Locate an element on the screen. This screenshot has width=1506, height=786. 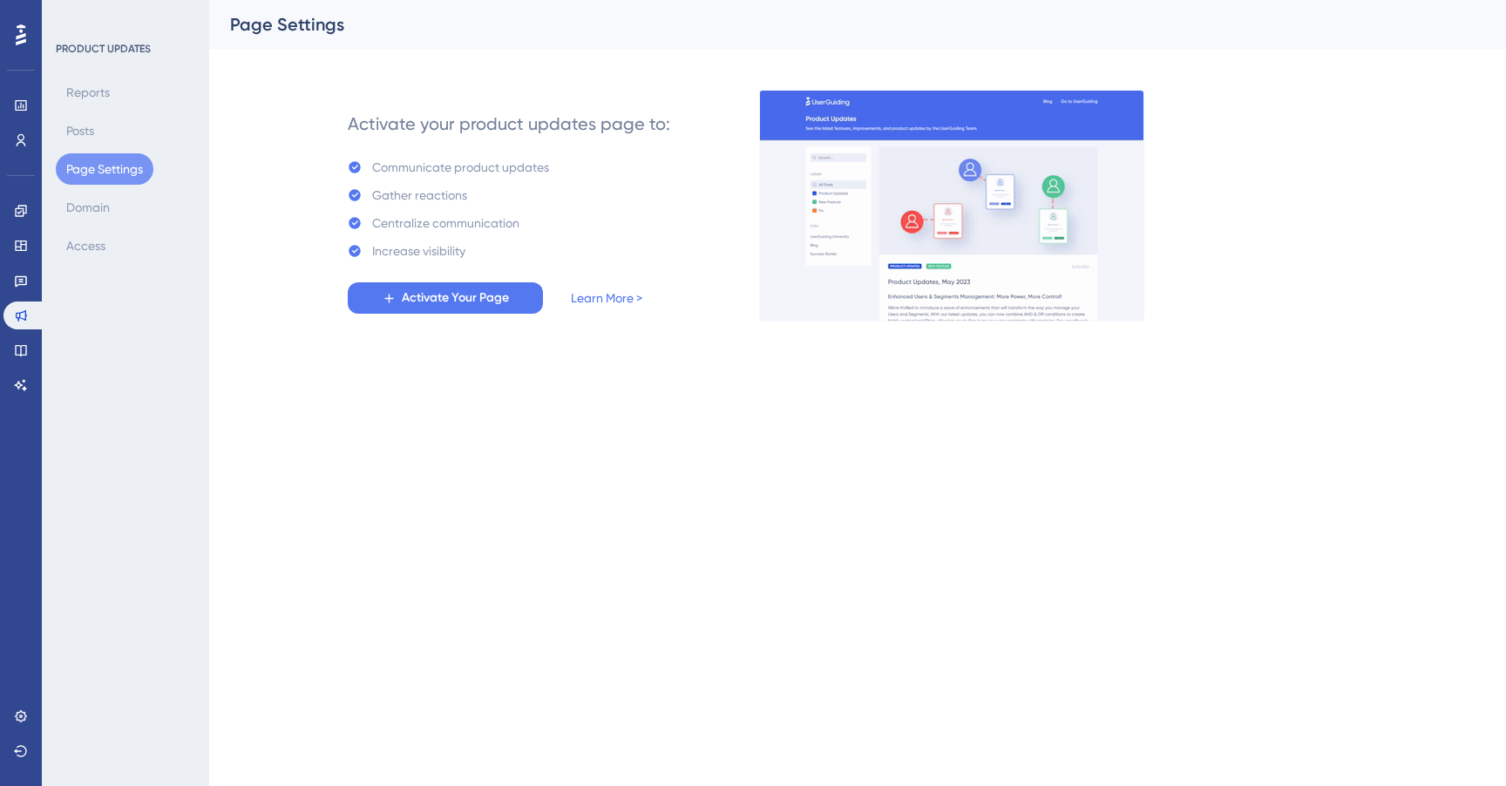
span: Activate Your Page is located at coordinates (455, 298).